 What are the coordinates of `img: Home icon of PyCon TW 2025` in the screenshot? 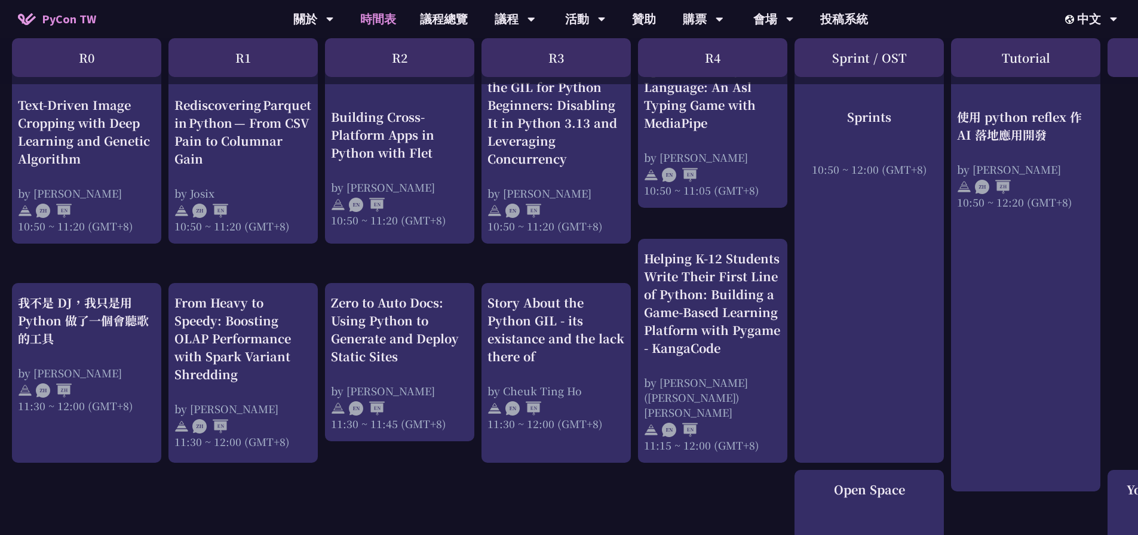 It's located at (27, 19).